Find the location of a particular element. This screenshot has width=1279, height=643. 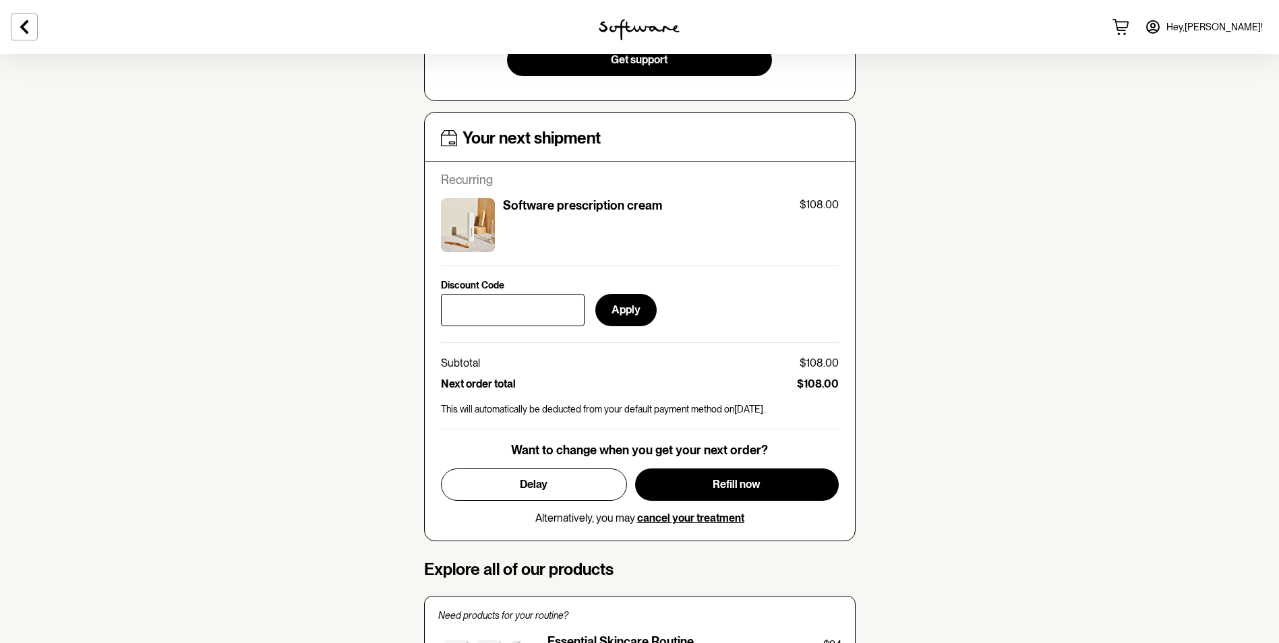

h4: Your next shipment is located at coordinates (531, 138).